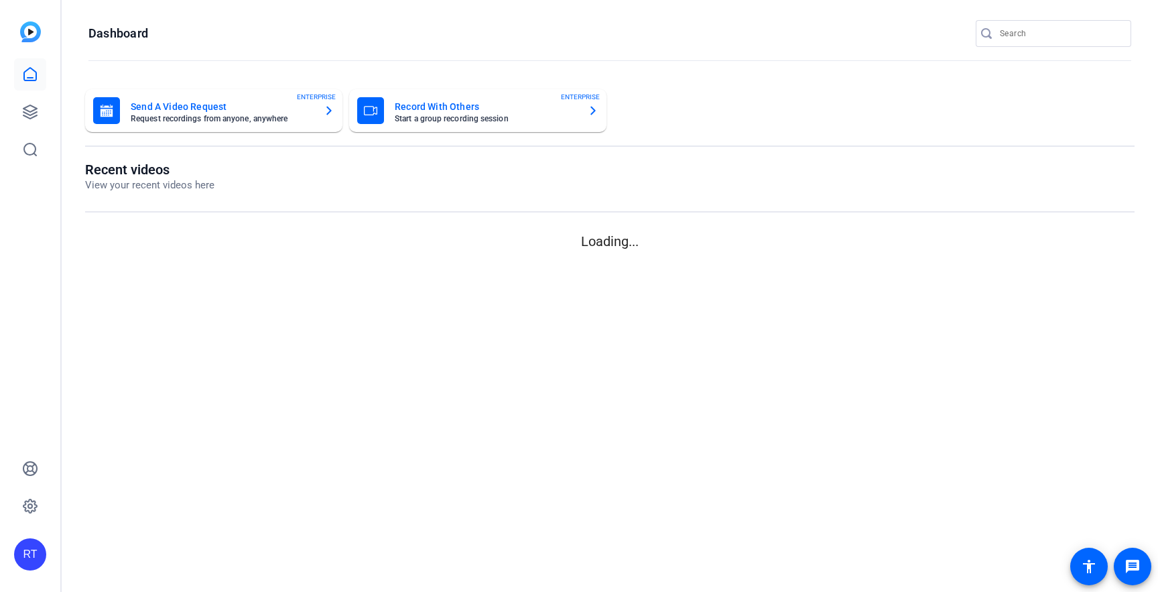 This screenshot has width=1158, height=592. Describe the element at coordinates (30, 554) in the screenshot. I see `div: RT` at that location.